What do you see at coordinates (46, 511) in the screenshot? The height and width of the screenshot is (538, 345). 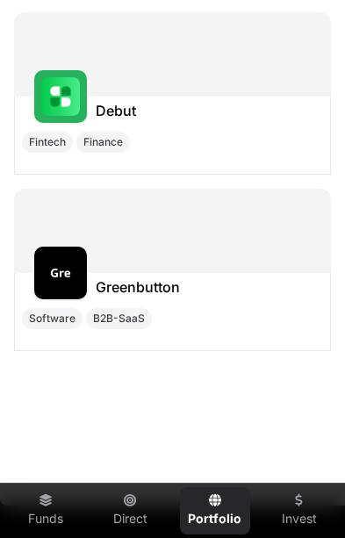 I see `a: Funds` at bounding box center [46, 511].